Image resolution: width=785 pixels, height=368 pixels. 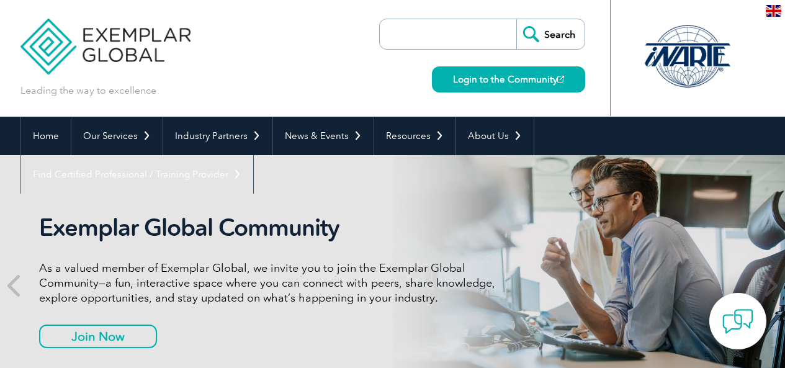 What do you see at coordinates (551, 34) in the screenshot?
I see `input: Search` at bounding box center [551, 34].